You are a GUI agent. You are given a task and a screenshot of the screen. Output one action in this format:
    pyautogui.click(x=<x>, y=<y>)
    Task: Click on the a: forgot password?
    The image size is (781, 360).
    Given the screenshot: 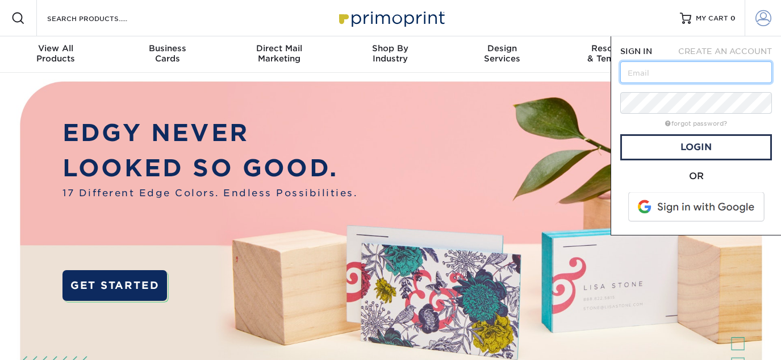 What is the action you would take?
    pyautogui.click(x=696, y=123)
    